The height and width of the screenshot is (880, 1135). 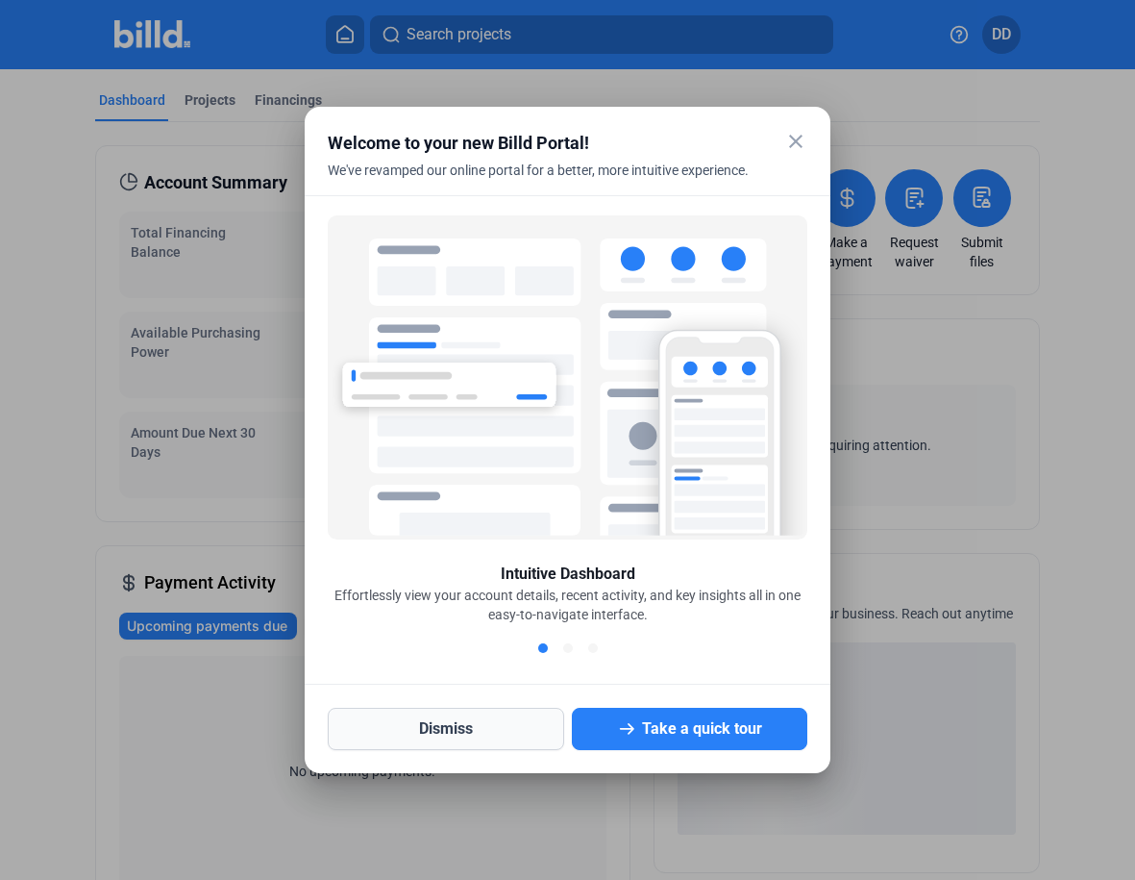 What do you see at coordinates (567, 605) in the screenshot?
I see `div: Effortlessly view your account details, recent activity, and key insights all in one easy-to-navi...` at bounding box center [567, 605].